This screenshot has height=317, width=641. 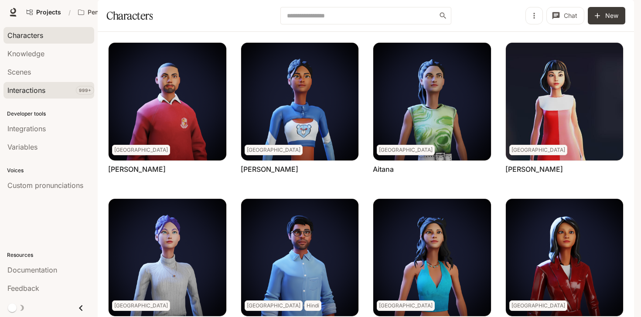 I want to click on span: Projects, so click(x=48, y=12).